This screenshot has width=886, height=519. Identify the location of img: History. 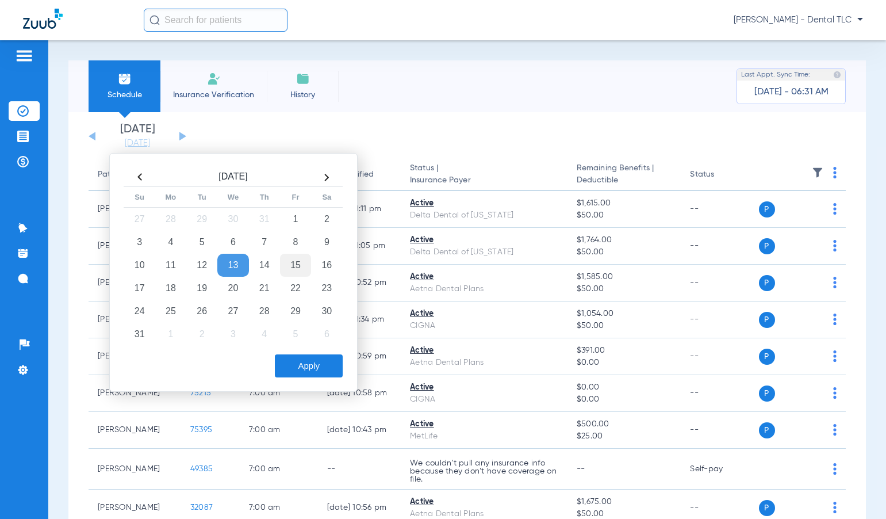
(303, 79).